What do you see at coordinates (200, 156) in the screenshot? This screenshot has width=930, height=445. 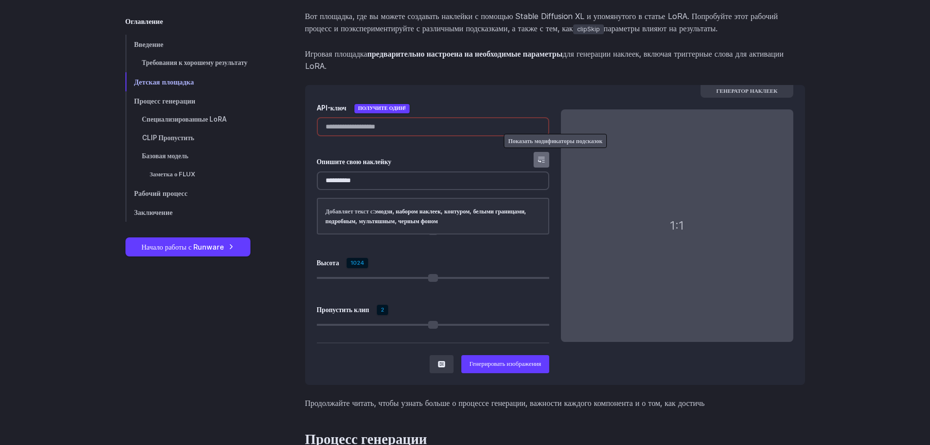 I see `a: Базовая модель` at bounding box center [200, 156].